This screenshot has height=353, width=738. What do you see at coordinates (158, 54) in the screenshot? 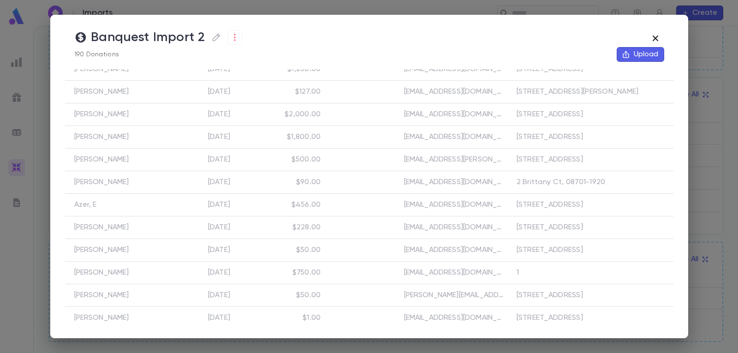
I see `p: 190 Donations` at bounding box center [158, 54].